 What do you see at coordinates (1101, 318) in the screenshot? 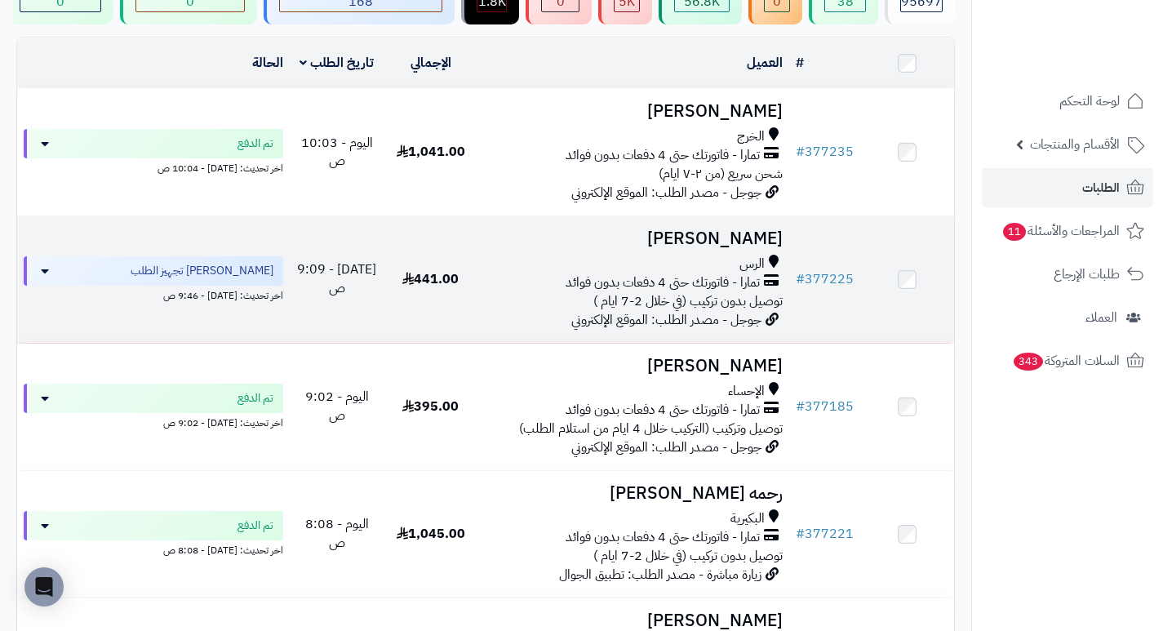
I see `span: العملاء` at bounding box center [1101, 318].